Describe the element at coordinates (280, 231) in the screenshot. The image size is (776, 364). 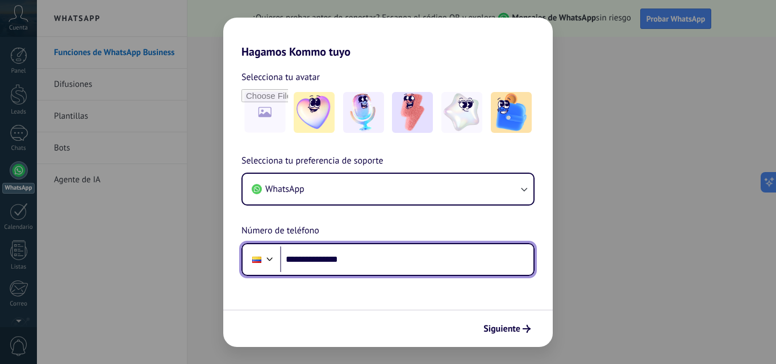
I see `span: Número de teléfono` at that location.